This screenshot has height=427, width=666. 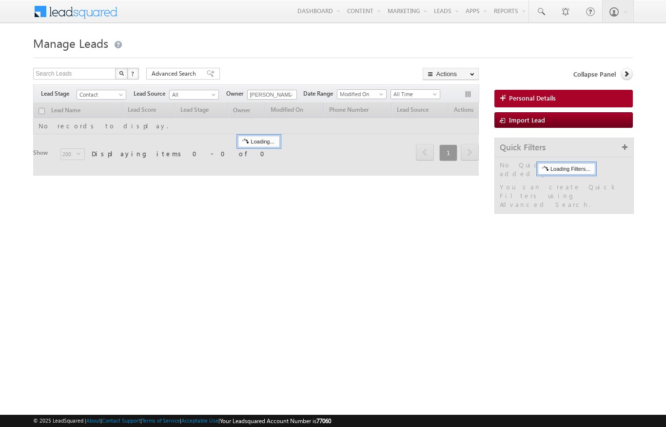 I want to click on span: Your Leadsquared Account Number is, so click(x=276, y=421).